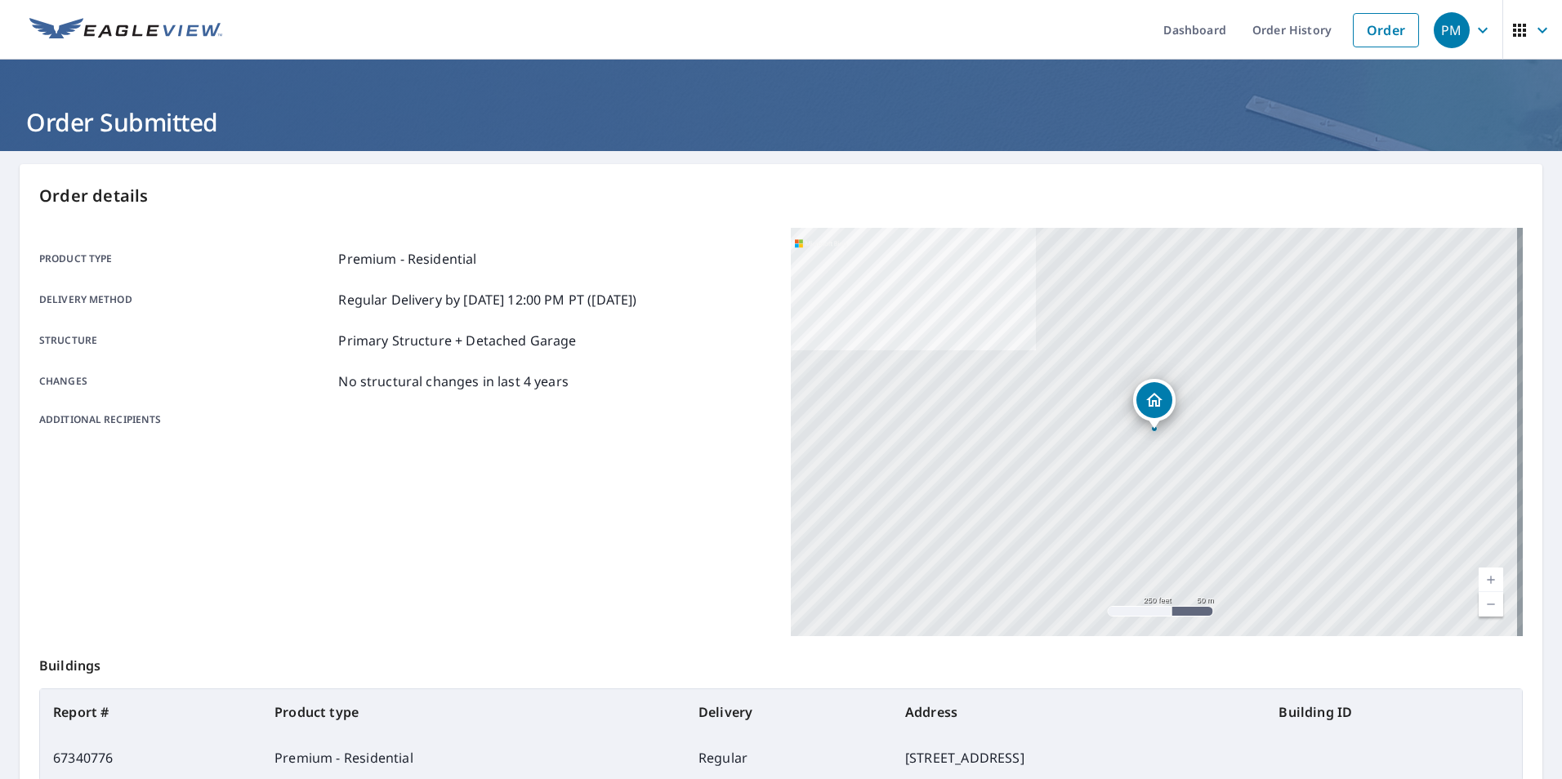 This screenshot has width=1562, height=779. I want to click on p: Buildings, so click(781, 662).